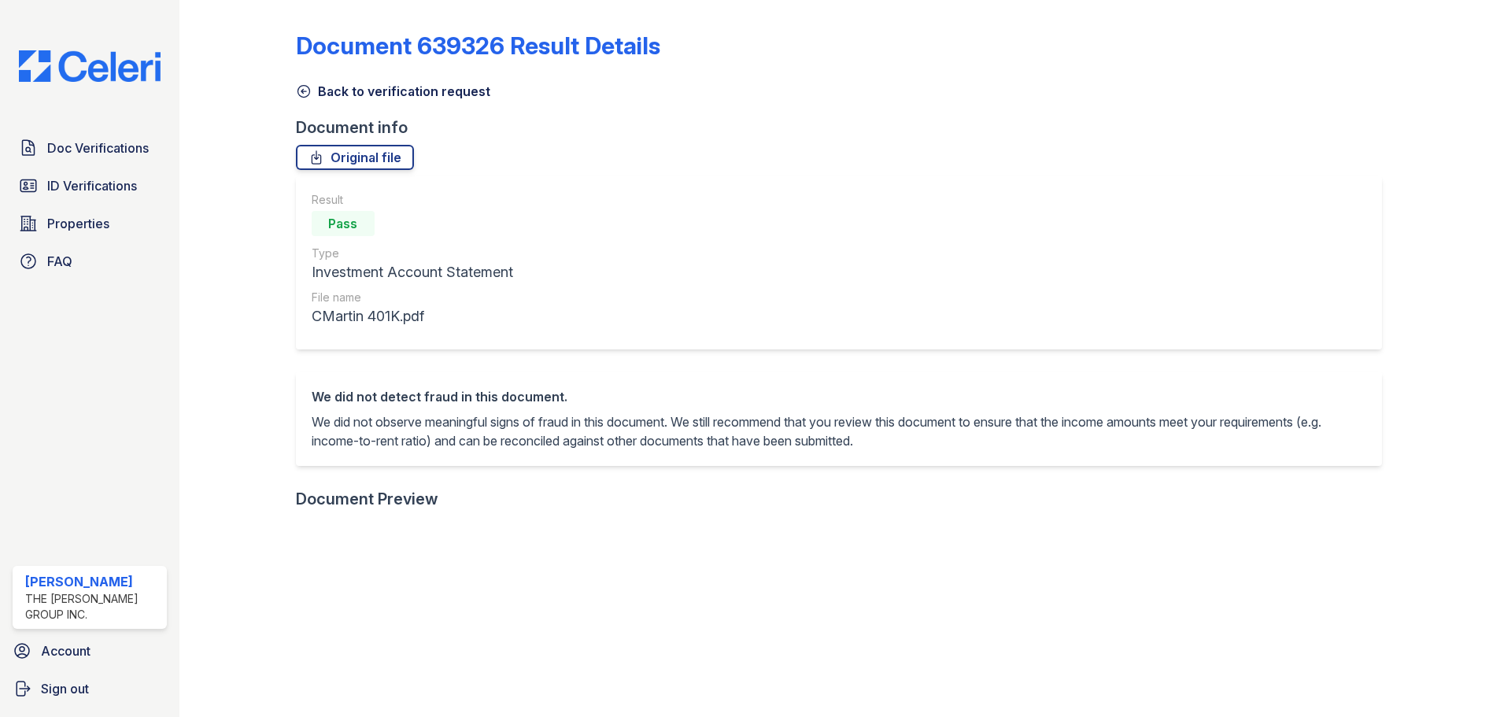 The width and height of the screenshot is (1511, 717). I want to click on p: We did not observe meaningful signs of fraud in this document. We still recommend that you review..., so click(839, 431).